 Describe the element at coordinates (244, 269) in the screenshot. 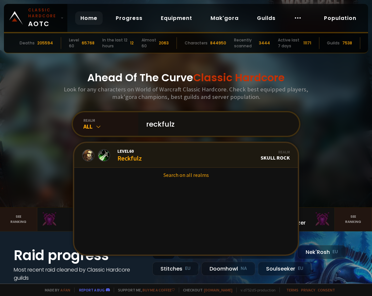

I see `small: NA` at that location.